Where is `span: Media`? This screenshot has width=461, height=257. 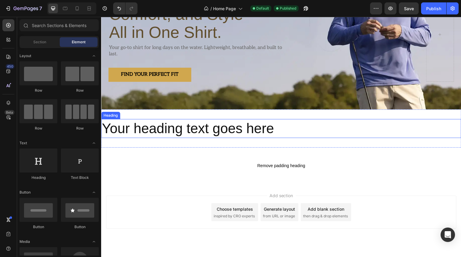
span: Media is located at coordinates (25, 241).